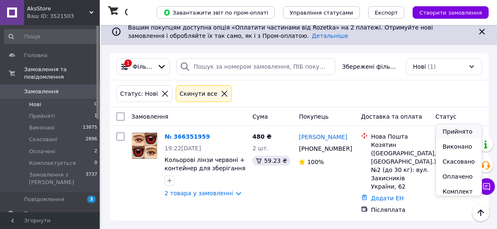 This screenshot has height=229, width=497. I want to click on span: 2, so click(96, 151).